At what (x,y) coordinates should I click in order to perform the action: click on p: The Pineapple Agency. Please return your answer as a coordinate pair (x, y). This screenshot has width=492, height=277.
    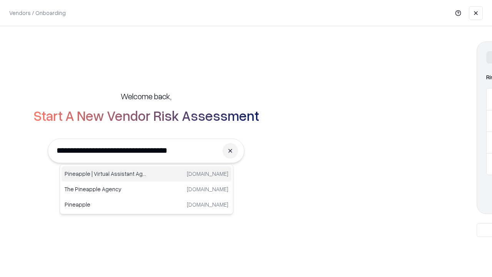
    Looking at the image, I should click on (105, 189).